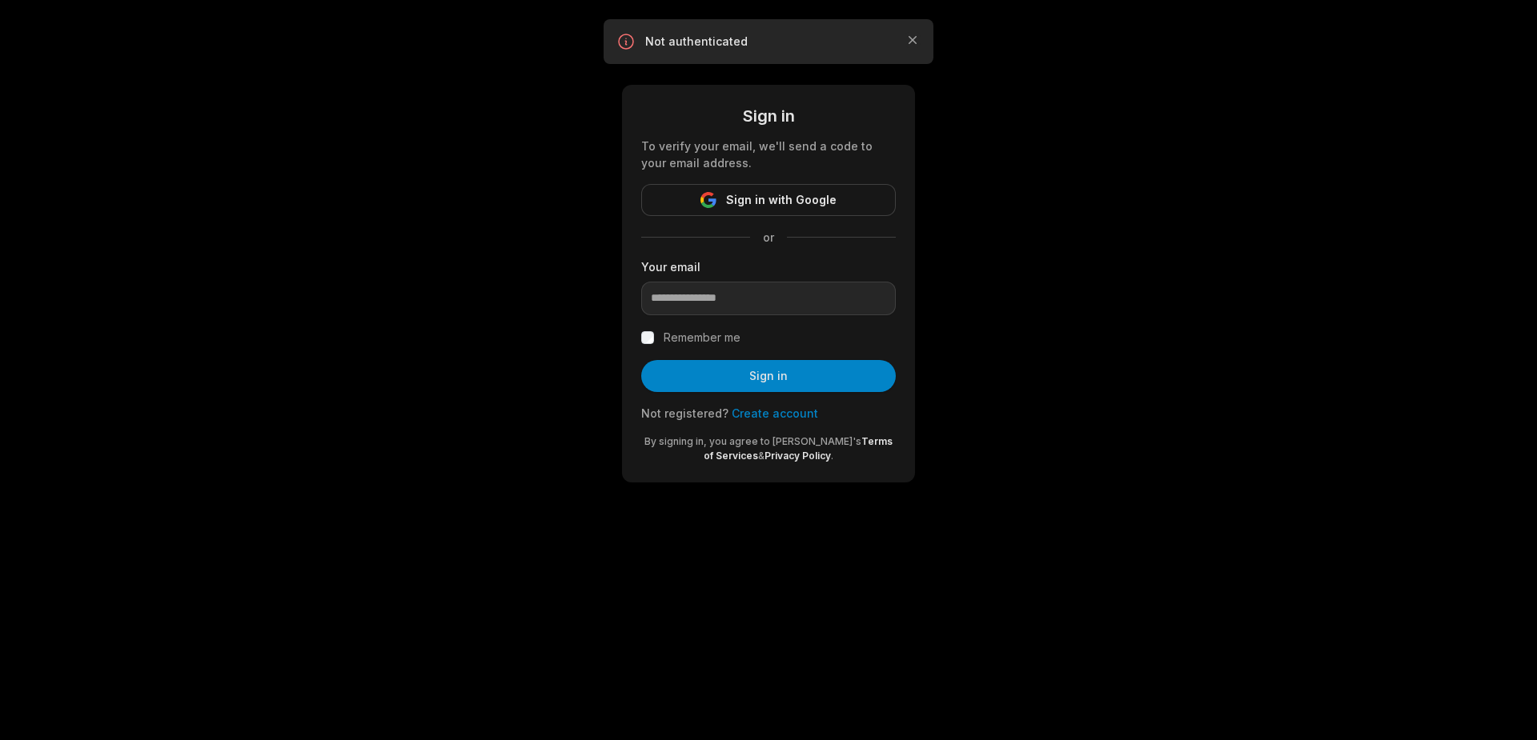 The width and height of the screenshot is (1537, 740). I want to click on a: Privacy Policy, so click(797, 455).